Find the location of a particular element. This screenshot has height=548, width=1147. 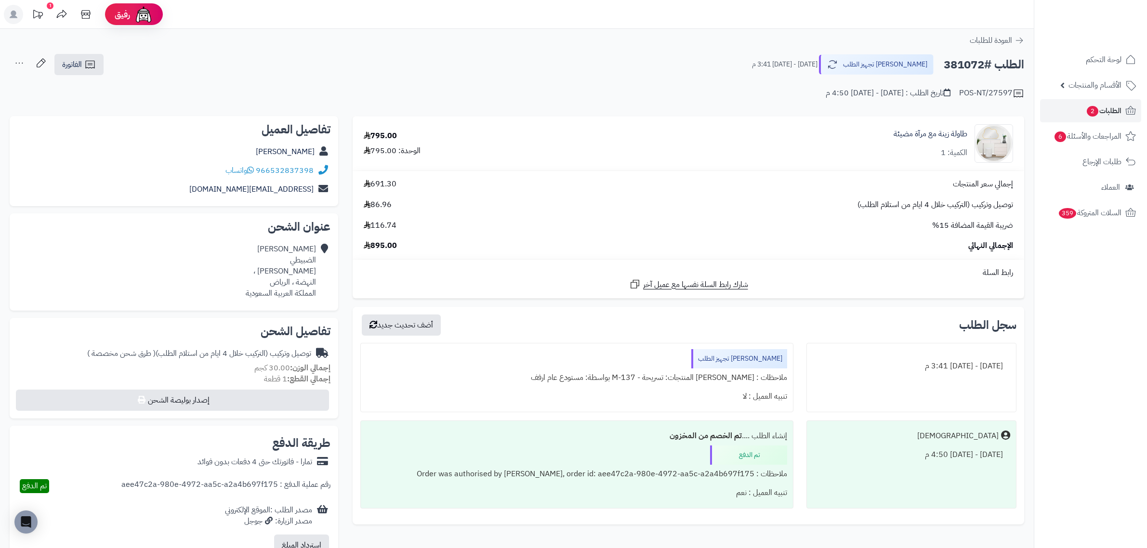

div: مصدر الزيارة: جوجل is located at coordinates (268, 521).